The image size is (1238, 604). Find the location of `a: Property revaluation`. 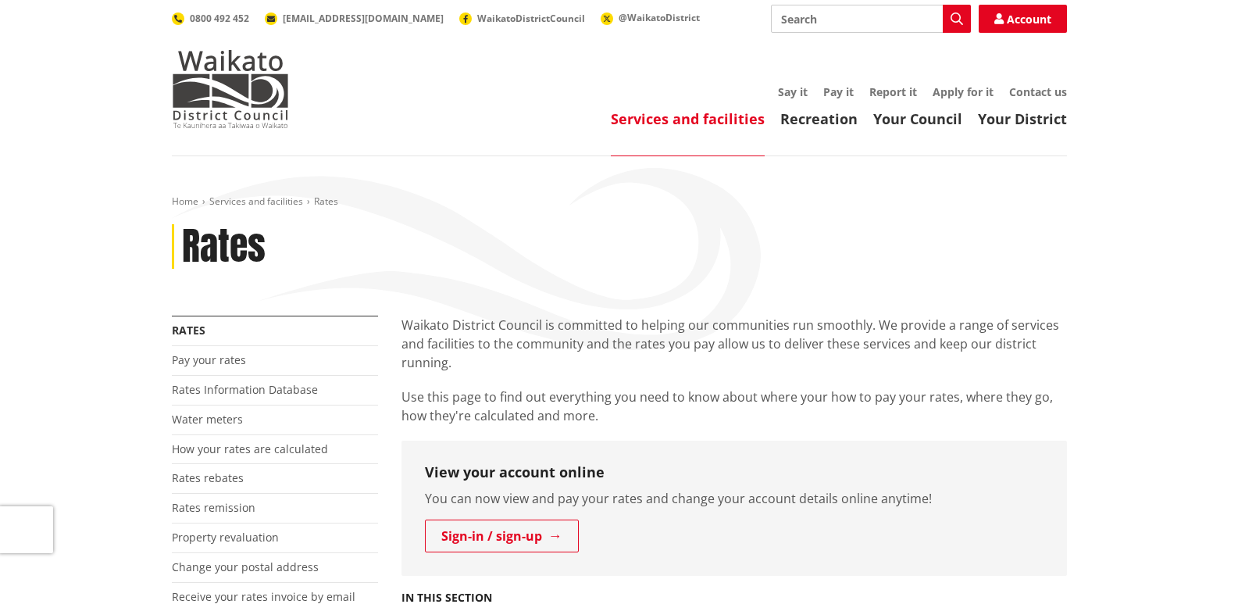

a: Property revaluation is located at coordinates (225, 536).